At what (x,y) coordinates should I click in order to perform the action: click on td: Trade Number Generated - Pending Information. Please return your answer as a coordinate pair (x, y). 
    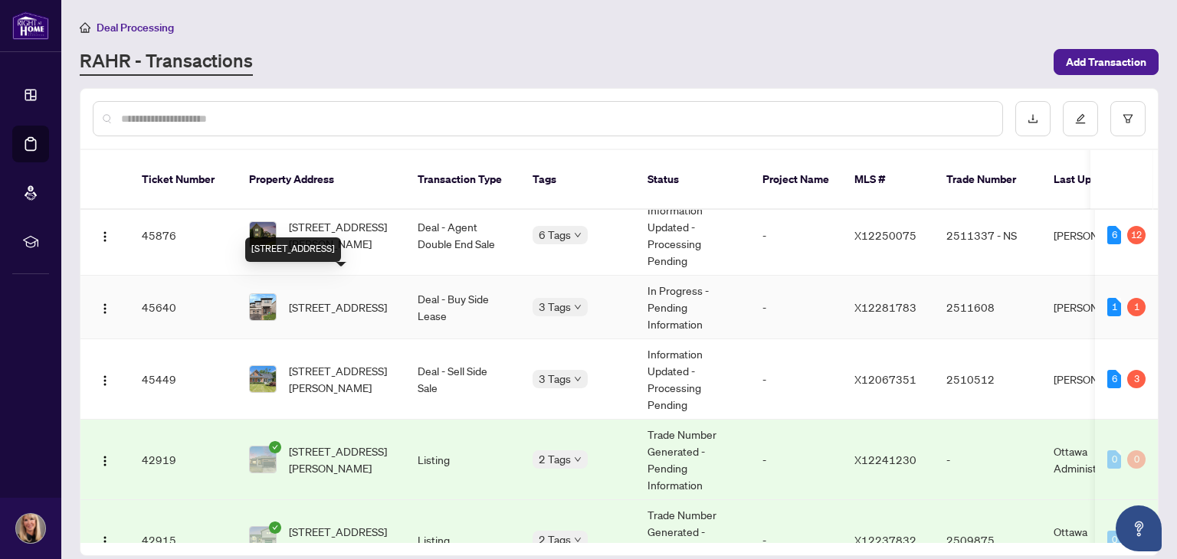
    Looking at the image, I should click on (692, 460).